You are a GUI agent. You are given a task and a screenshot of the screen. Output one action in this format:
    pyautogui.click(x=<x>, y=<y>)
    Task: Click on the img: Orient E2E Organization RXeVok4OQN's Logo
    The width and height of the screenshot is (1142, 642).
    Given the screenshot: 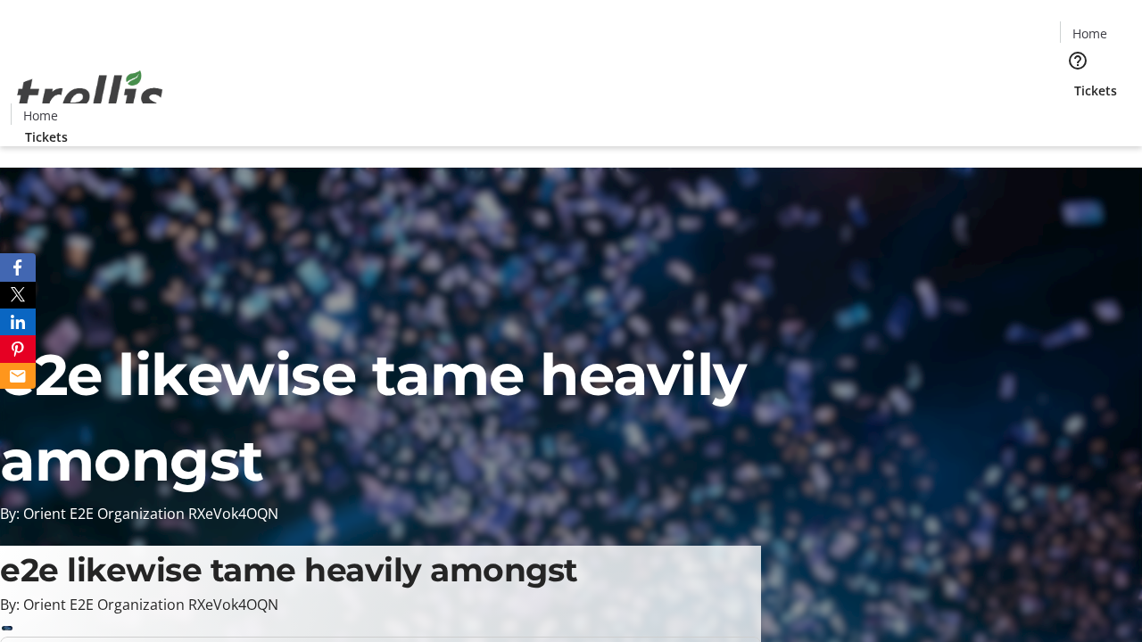 What is the action you would take?
    pyautogui.click(x=90, y=95)
    